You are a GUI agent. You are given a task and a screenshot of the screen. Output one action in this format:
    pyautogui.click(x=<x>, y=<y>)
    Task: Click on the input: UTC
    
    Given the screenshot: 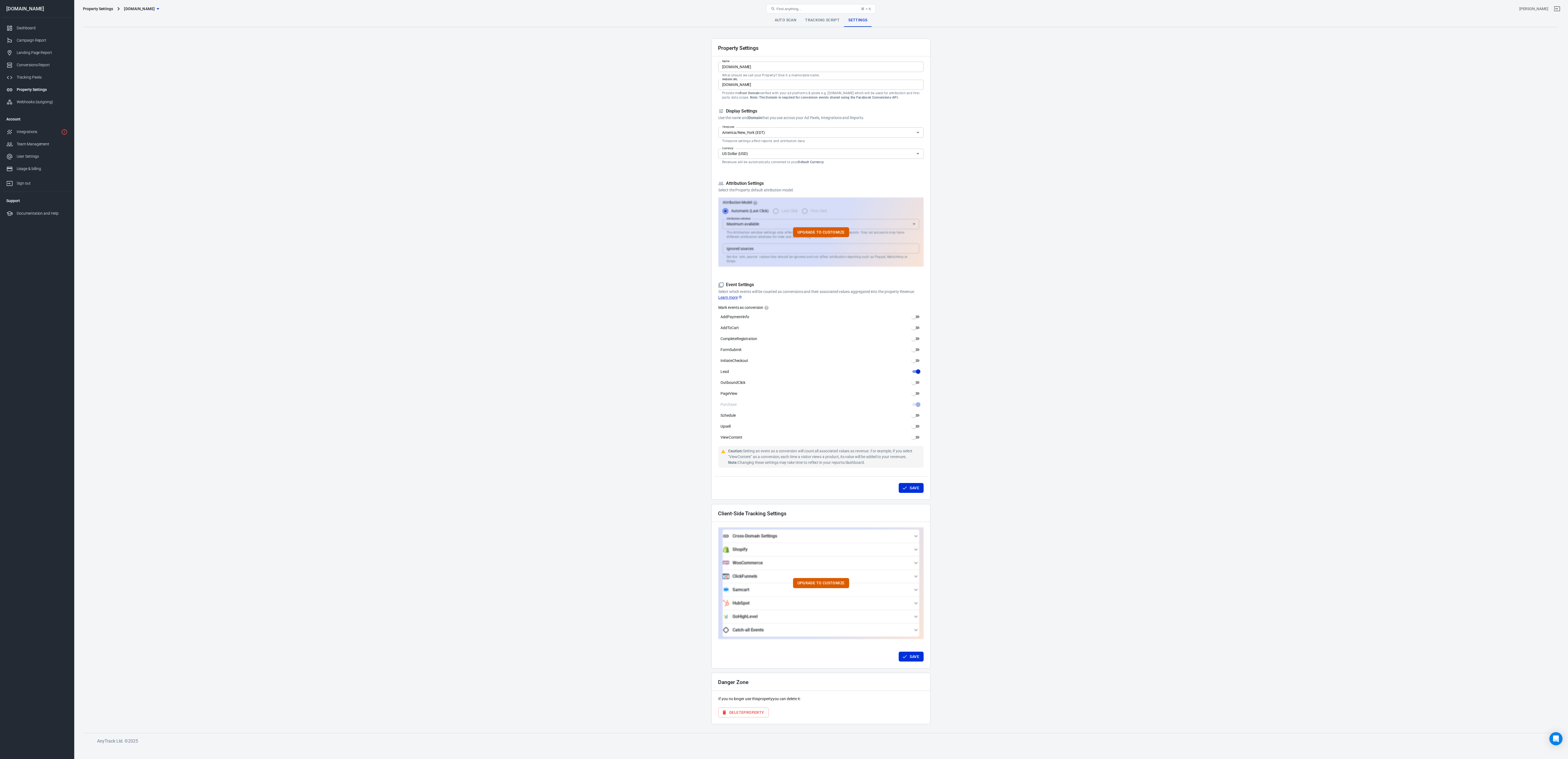 What is the action you would take?
    pyautogui.click(x=816, y=132)
    